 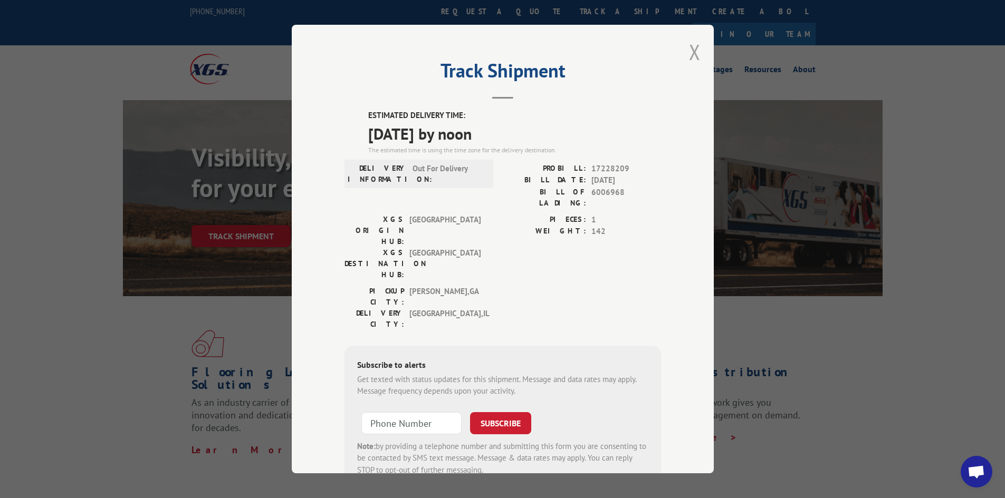 What do you see at coordinates (626, 232) in the screenshot?
I see `span: 142` at bounding box center [626, 232].